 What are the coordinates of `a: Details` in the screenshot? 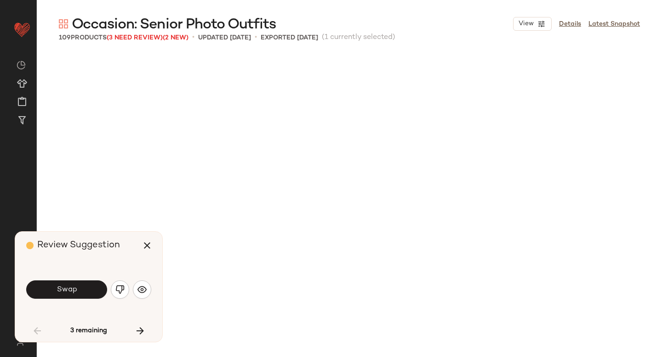 It's located at (570, 24).